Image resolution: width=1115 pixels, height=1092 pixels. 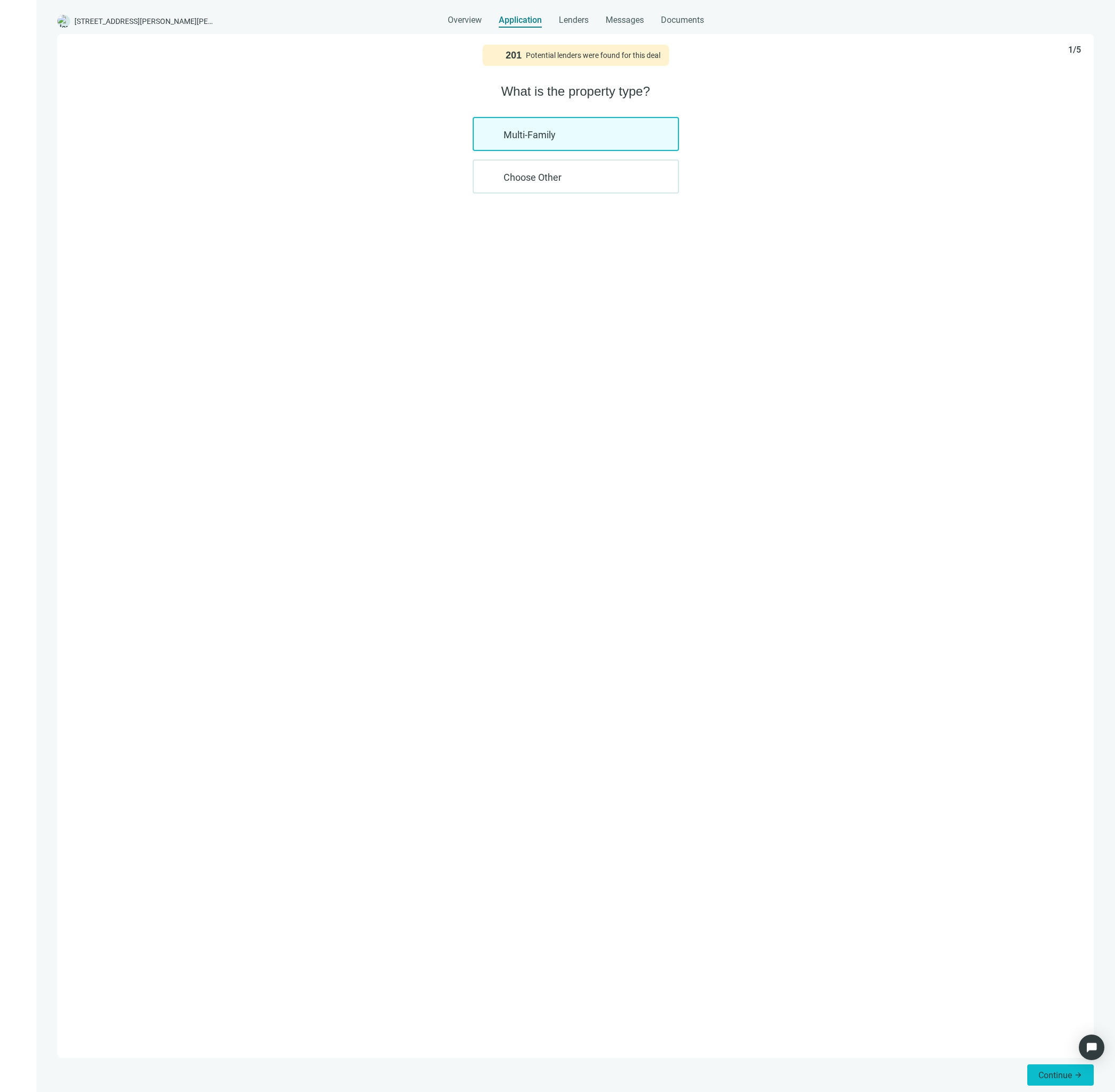 What do you see at coordinates (593, 55) in the screenshot?
I see `div: Potential lenders were found for this deal` at bounding box center [593, 55].